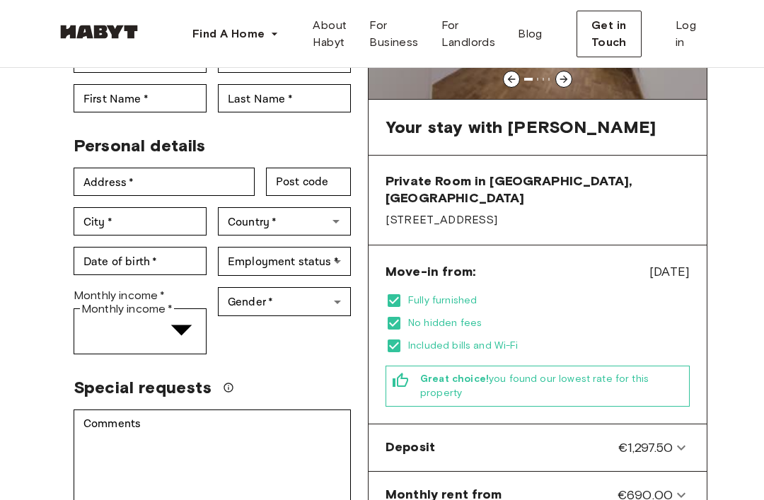  What do you see at coordinates (228, 388) in the screenshot?
I see `svg: We'll do our best to accommodate your request, but please note we can't guarantee it will be poss...` at bounding box center [228, 388].